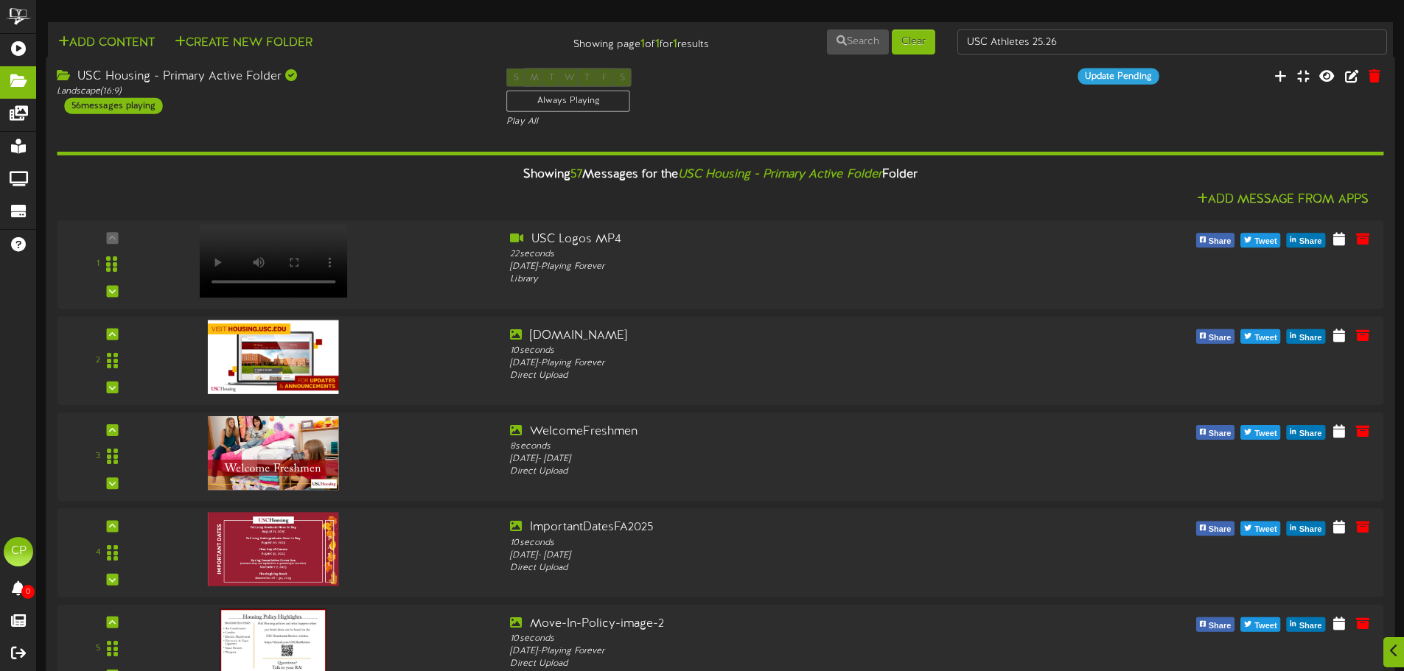 The width and height of the screenshot is (1404, 671). Describe the element at coordinates (270, 77) in the screenshot. I see `div: USC Housing - Primary Active Folder` at that location.